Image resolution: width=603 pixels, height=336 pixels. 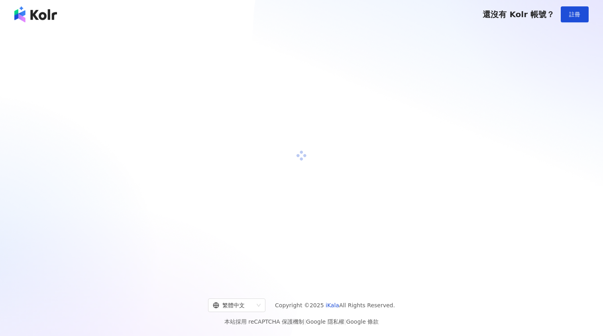 What do you see at coordinates (301, 321) in the screenshot?
I see `span: 本站採用 reCAPTCHA 保護機制` at bounding box center [301, 321].